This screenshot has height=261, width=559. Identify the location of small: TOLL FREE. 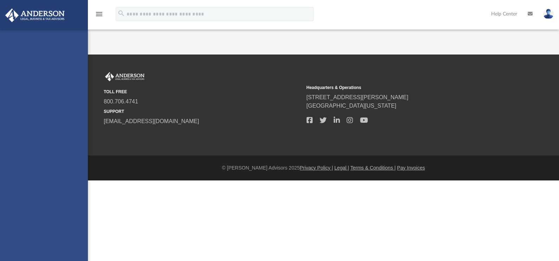
(203, 92).